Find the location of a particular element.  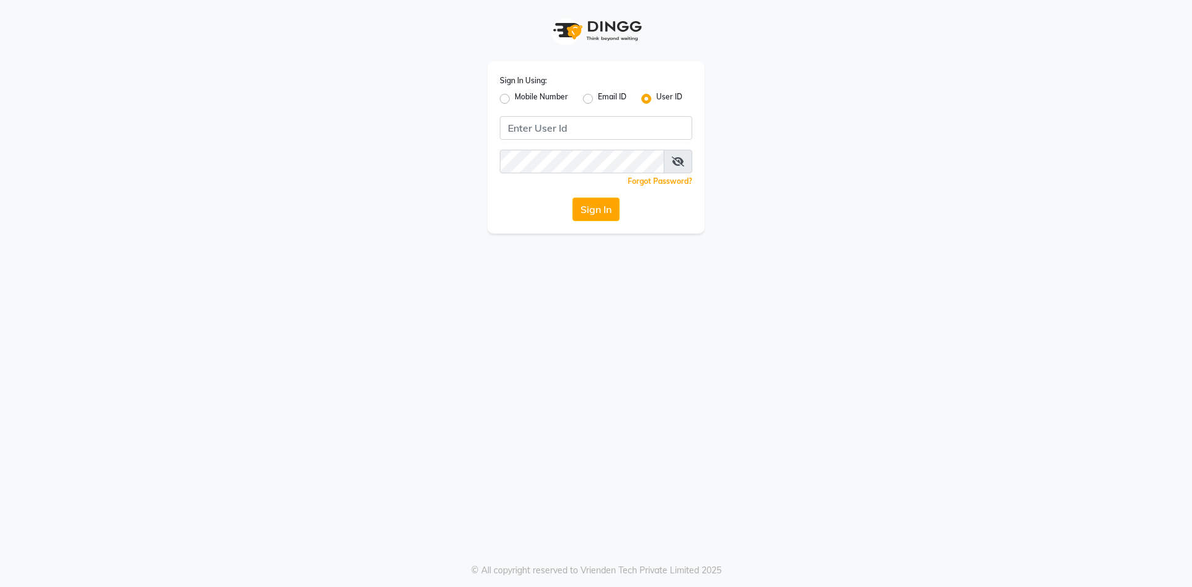

label: Mobile Number is located at coordinates (542, 99).